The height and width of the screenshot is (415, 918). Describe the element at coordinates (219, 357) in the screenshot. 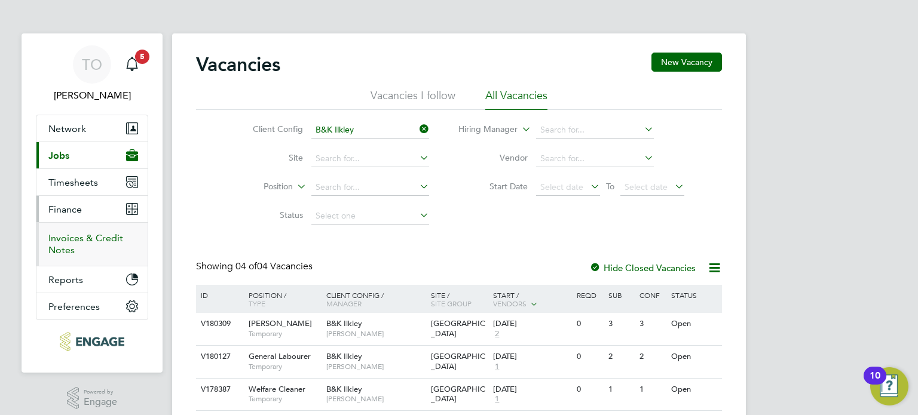

I see `div: V180127` at that location.